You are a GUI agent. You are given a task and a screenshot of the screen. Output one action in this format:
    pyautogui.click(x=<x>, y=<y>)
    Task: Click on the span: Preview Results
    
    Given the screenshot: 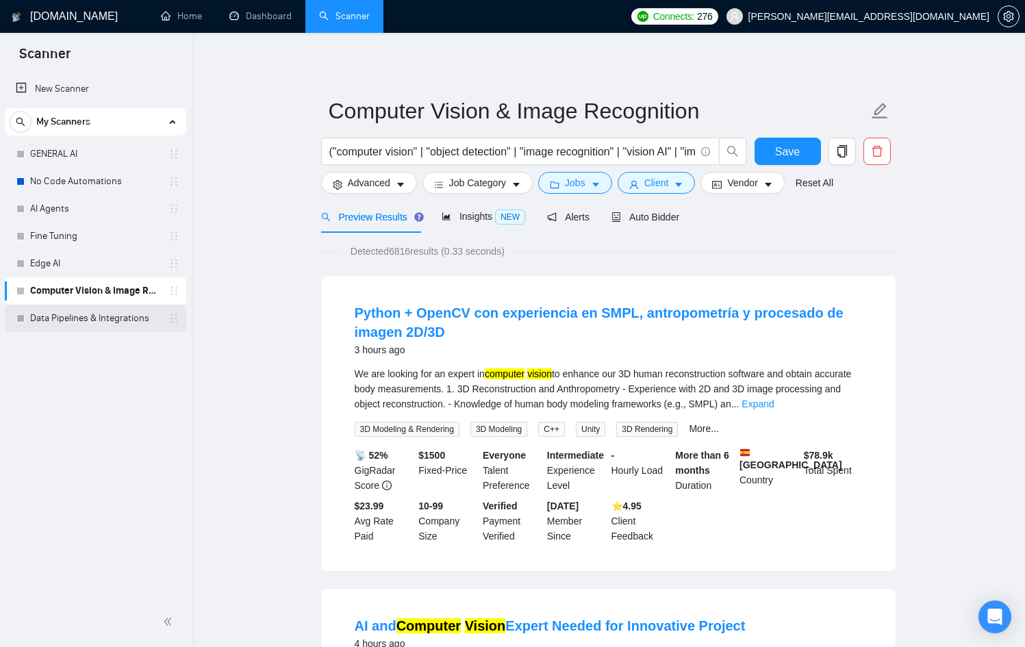 What is the action you would take?
    pyautogui.click(x=370, y=217)
    